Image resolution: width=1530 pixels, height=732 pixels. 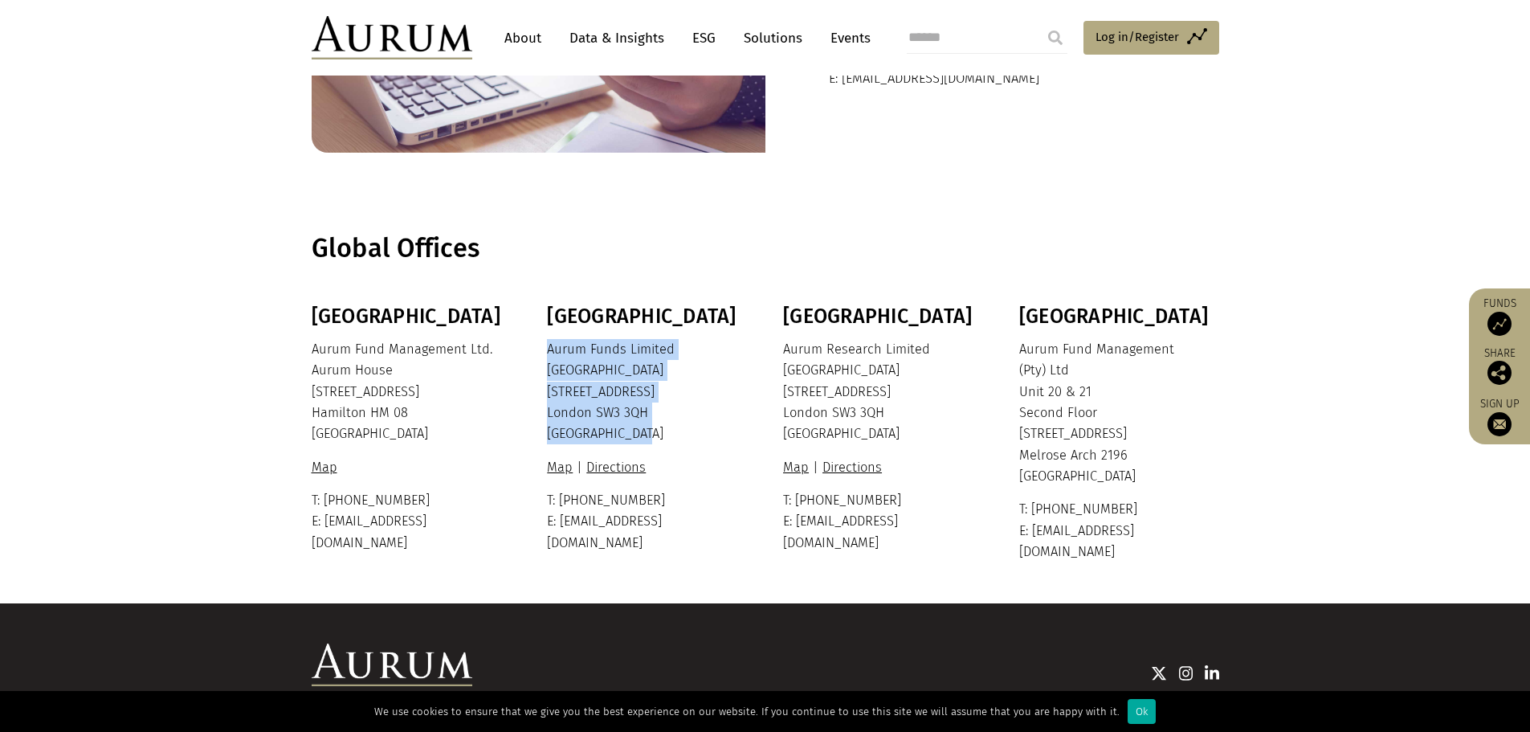 I want to click on img: Sign up to our newsletter, so click(x=1499, y=424).